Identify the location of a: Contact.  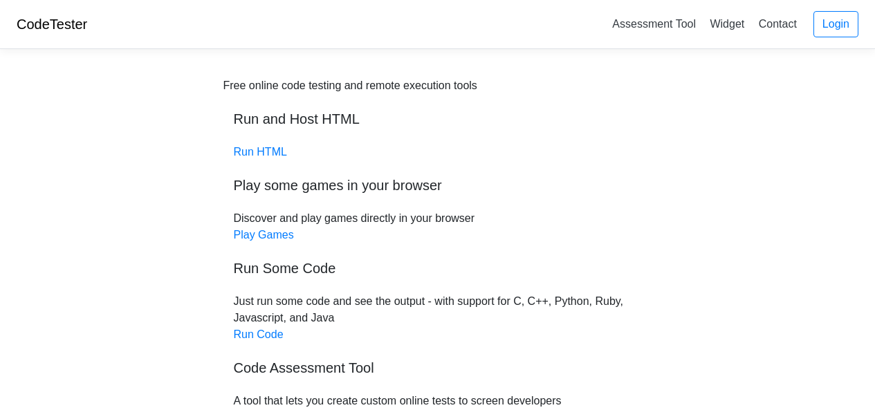
(777, 24).